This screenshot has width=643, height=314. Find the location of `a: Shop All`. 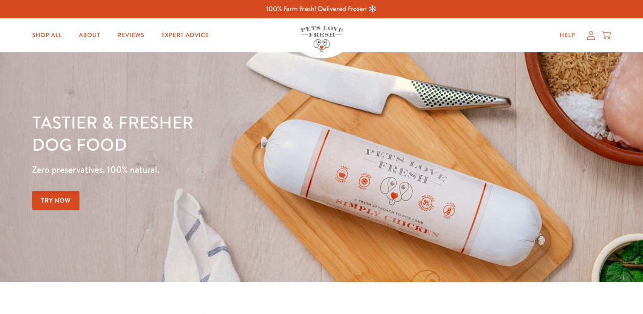

a: Shop All is located at coordinates (47, 35).